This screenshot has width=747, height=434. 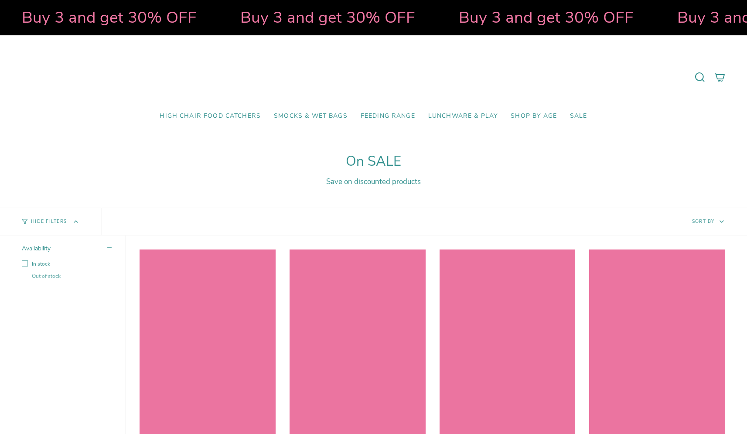 What do you see at coordinates (703, 221) in the screenshot?
I see `span: Sort by` at bounding box center [703, 221].